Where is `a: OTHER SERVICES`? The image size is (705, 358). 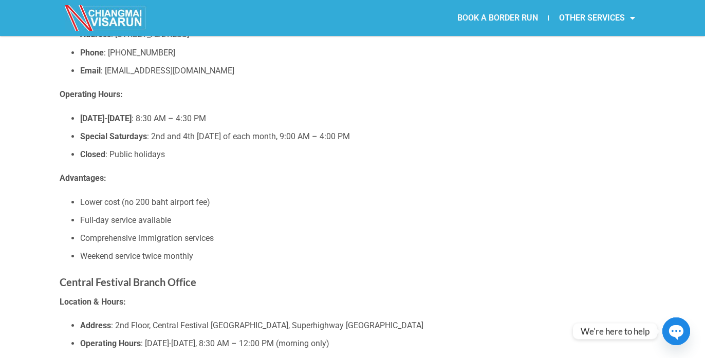 a: OTHER SERVICES is located at coordinates (597, 18).